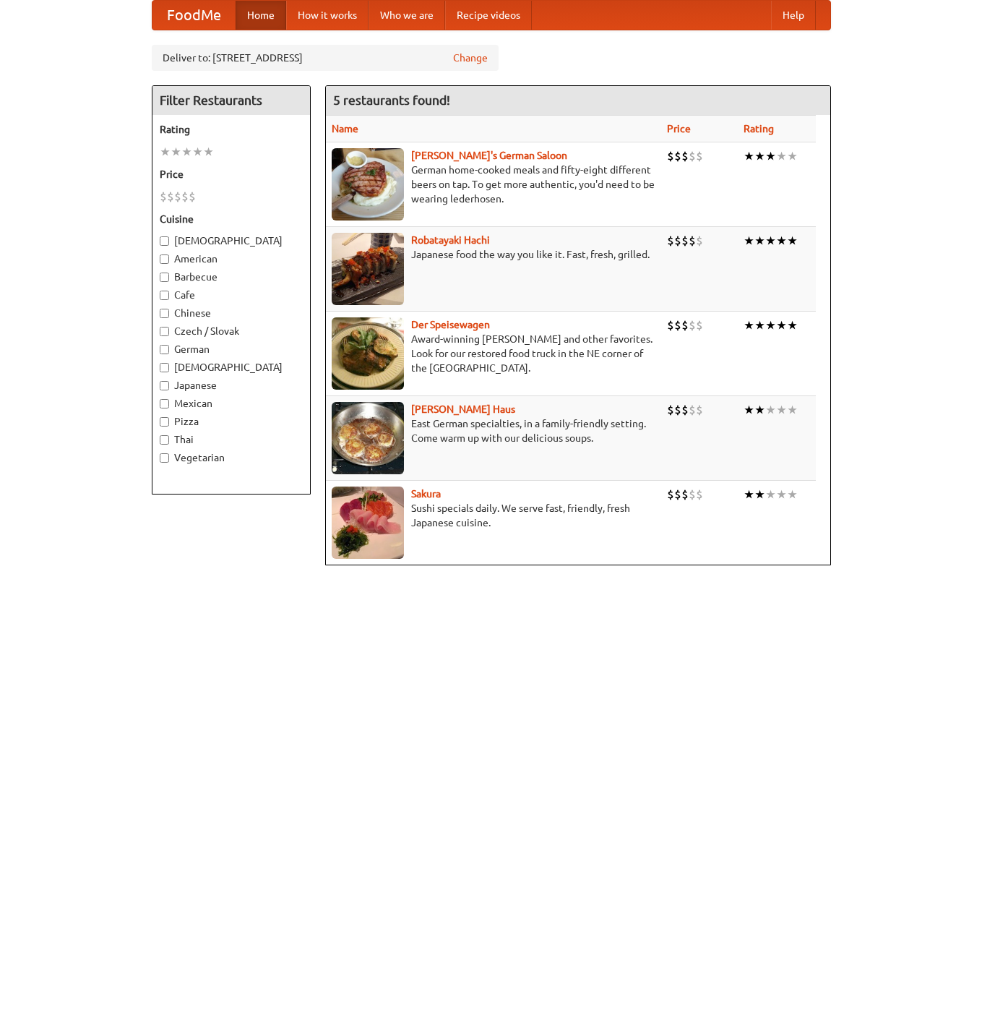 This screenshot has height=1023, width=982. Describe the element at coordinates (494, 254) in the screenshot. I see `p: Japanese food the way you like it. Fast, fresh, grilled.` at that location.